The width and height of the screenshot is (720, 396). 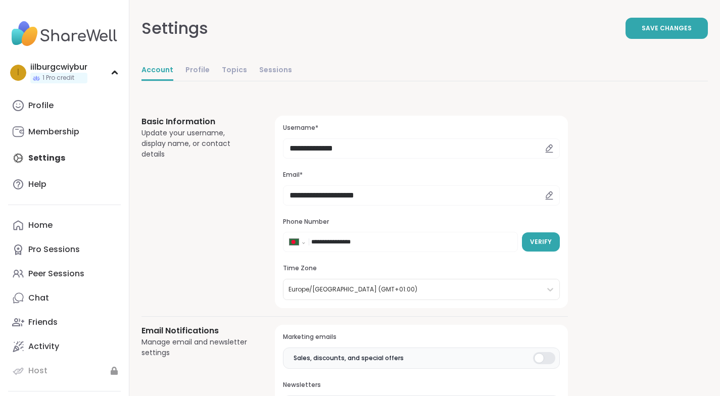 What do you see at coordinates (59, 67) in the screenshot?
I see `div: iilburgcwiybur` at bounding box center [59, 67].